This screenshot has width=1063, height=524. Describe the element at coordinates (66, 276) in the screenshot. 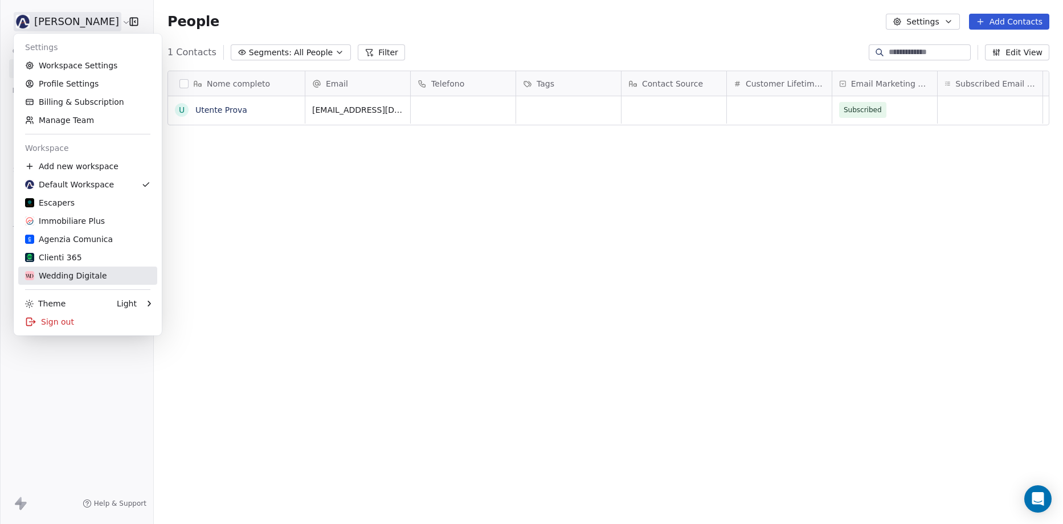

I see `div: Wedding Digitale` at that location.